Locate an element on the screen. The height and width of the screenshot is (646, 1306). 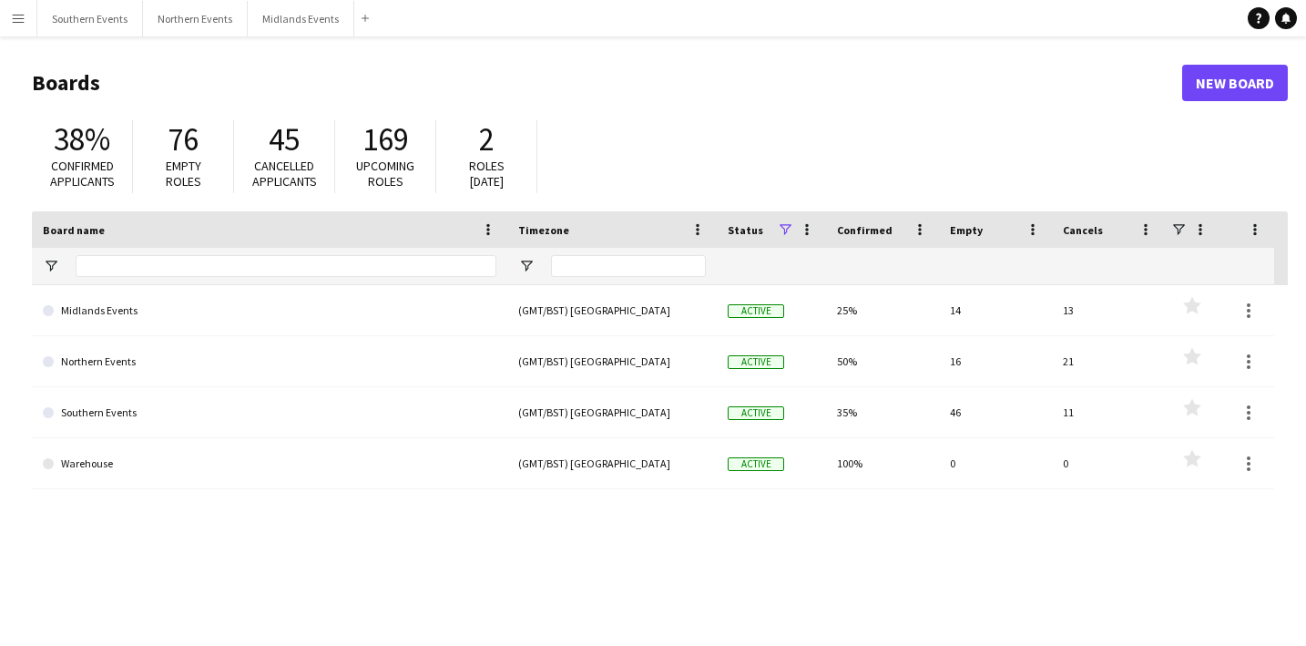
span: 45 is located at coordinates (284, 139).